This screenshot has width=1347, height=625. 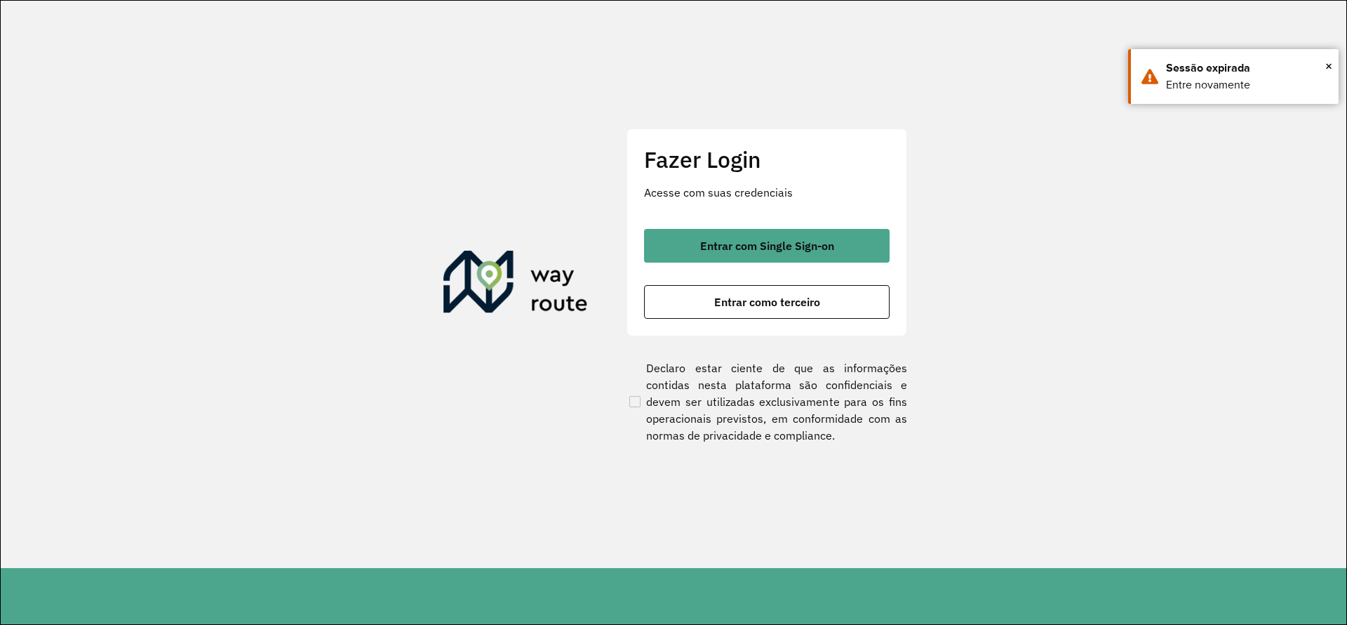 I want to click on img: Roteirizador AmbevTech, so click(x=516, y=284).